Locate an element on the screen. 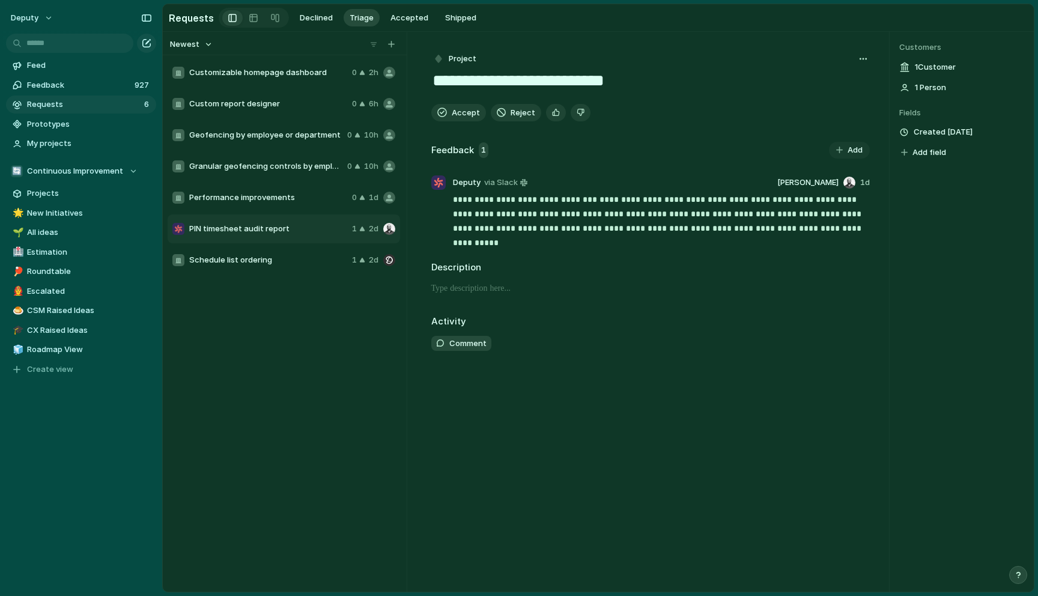  span: Schedule list ordering is located at coordinates (268, 260).